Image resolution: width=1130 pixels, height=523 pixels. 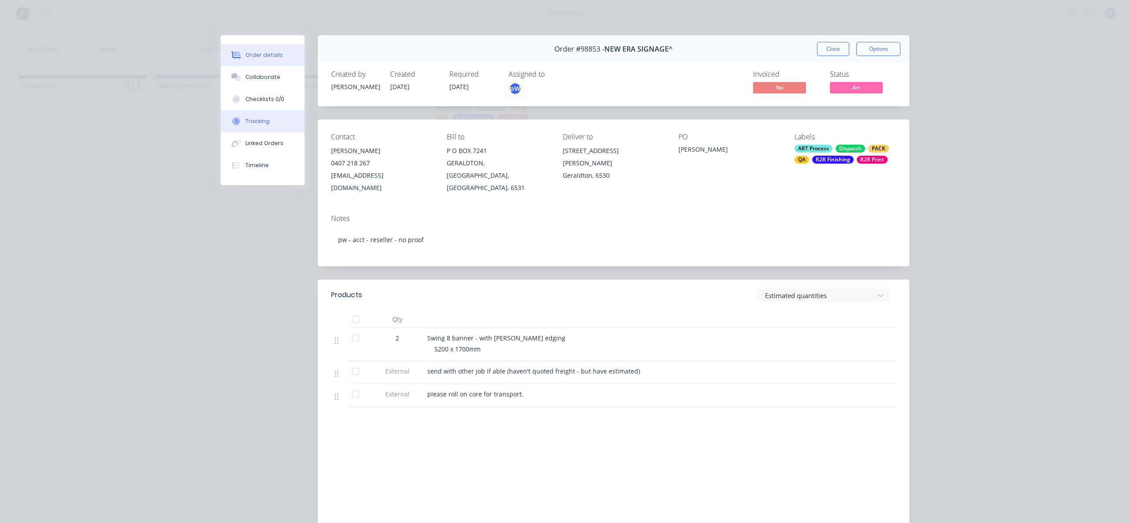 What do you see at coordinates (856, 89) in the screenshot?
I see `button: Art` at bounding box center [856, 89].